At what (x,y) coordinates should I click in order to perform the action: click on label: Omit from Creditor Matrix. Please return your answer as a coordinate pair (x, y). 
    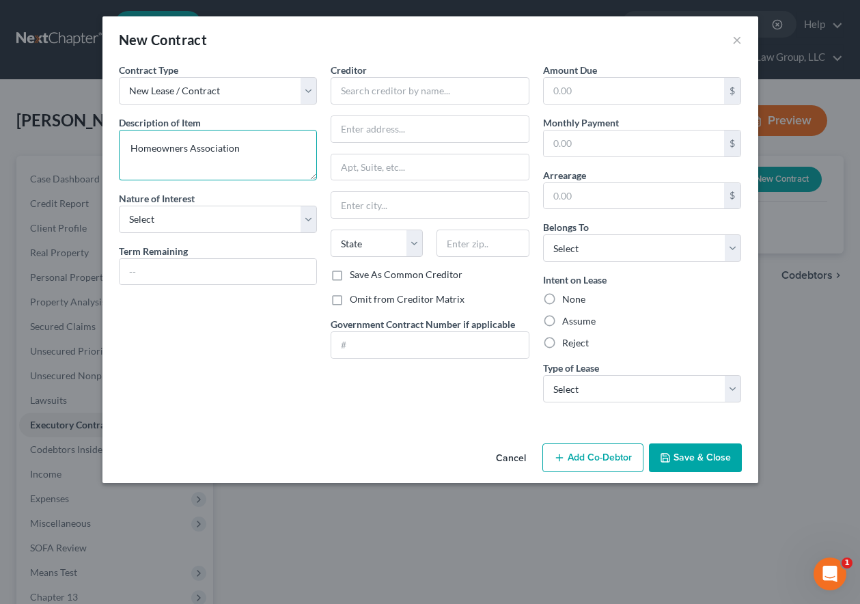
    Looking at the image, I should click on (407, 299).